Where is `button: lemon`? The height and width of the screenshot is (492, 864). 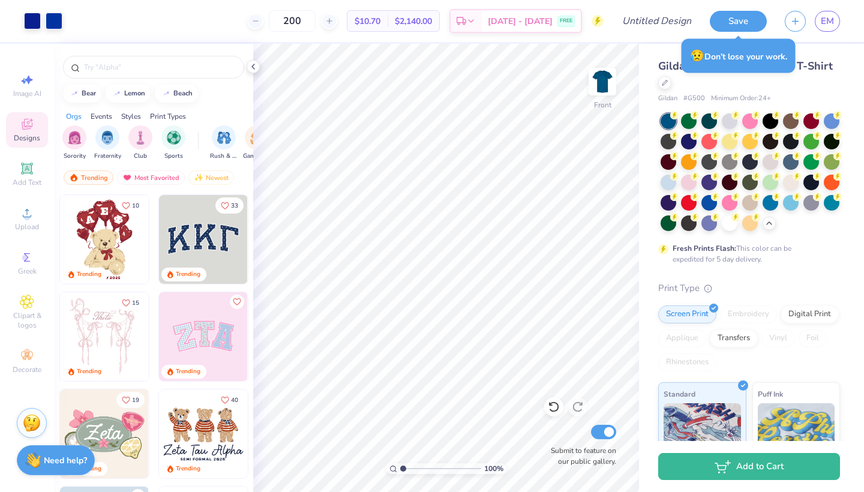
button: lemon is located at coordinates (128, 94).